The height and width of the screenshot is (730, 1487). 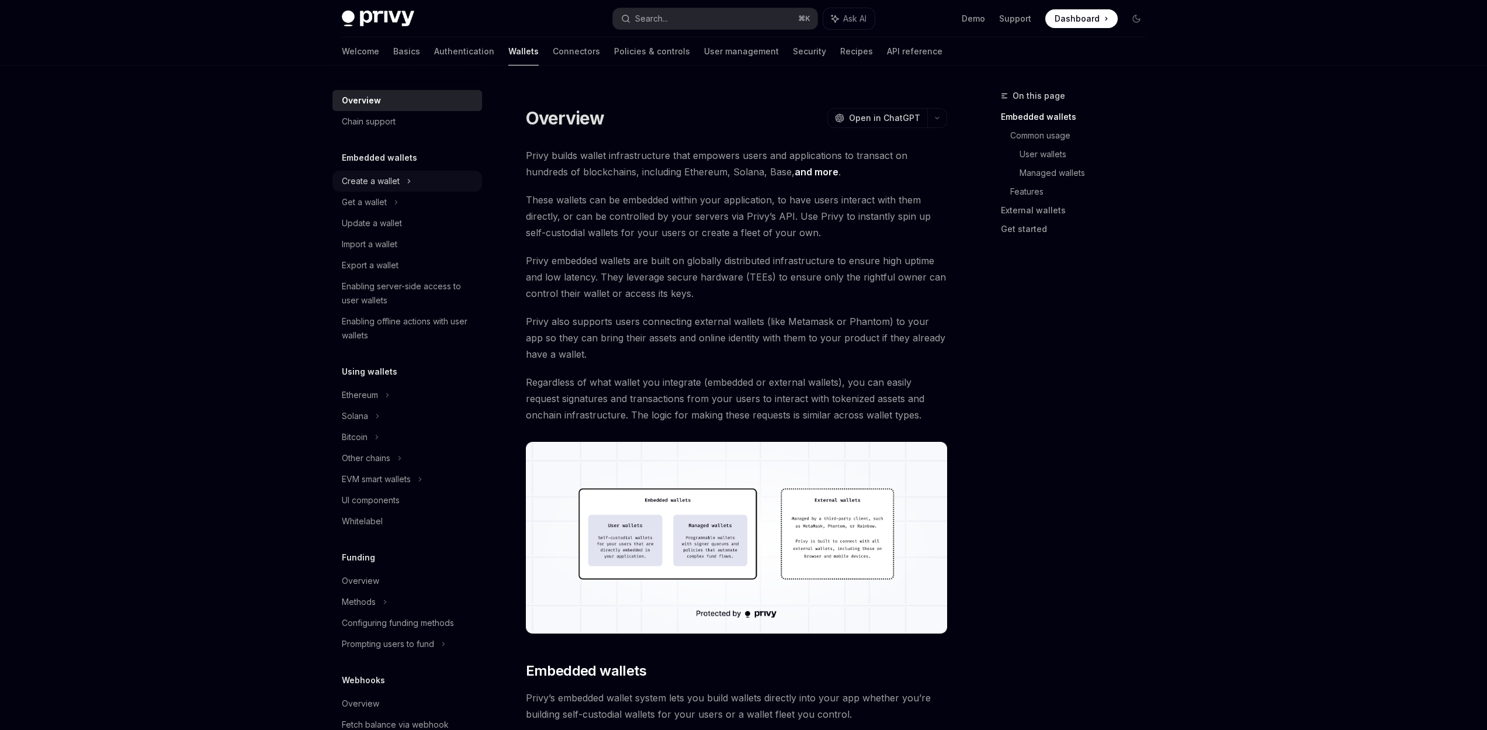 I want to click on img: images/walletoverview.png, so click(x=736, y=538).